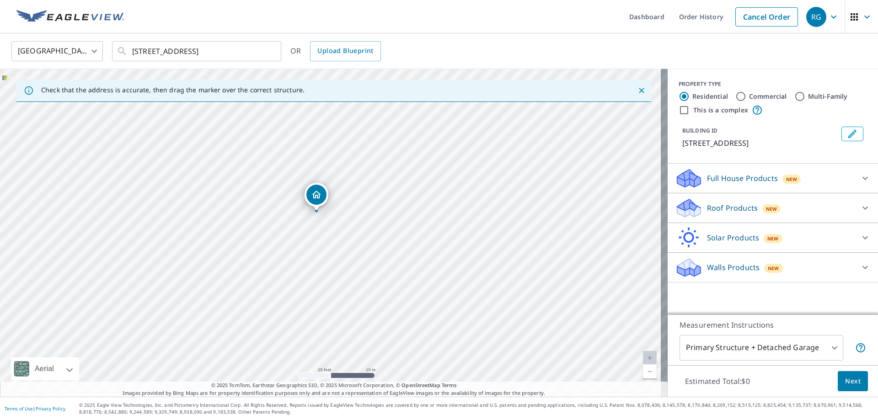  What do you see at coordinates (345, 51) in the screenshot?
I see `a: Upload Blueprint` at bounding box center [345, 51].